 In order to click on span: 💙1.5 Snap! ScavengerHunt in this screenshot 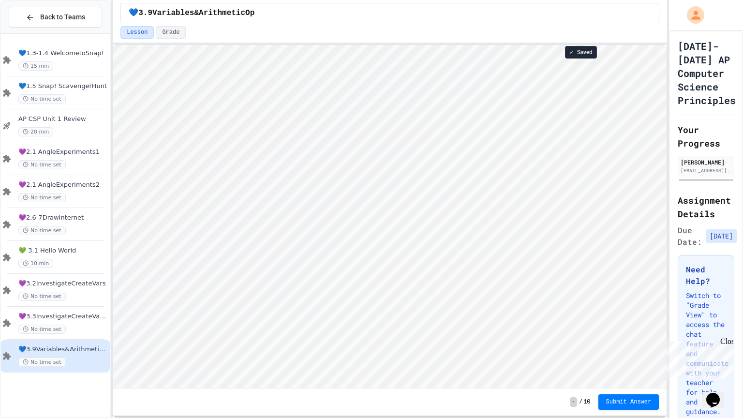, I will do `click(63, 86)`.